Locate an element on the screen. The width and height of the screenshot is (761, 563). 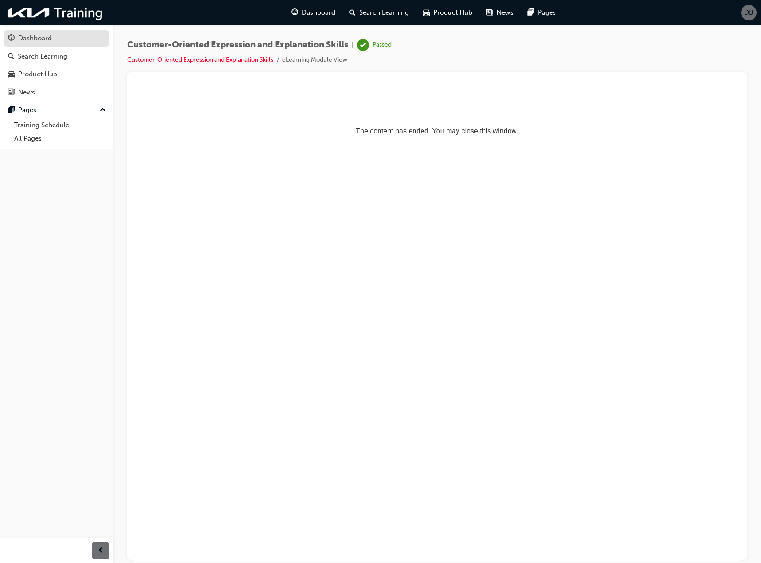
a: Dashboard is located at coordinates (56, 38).